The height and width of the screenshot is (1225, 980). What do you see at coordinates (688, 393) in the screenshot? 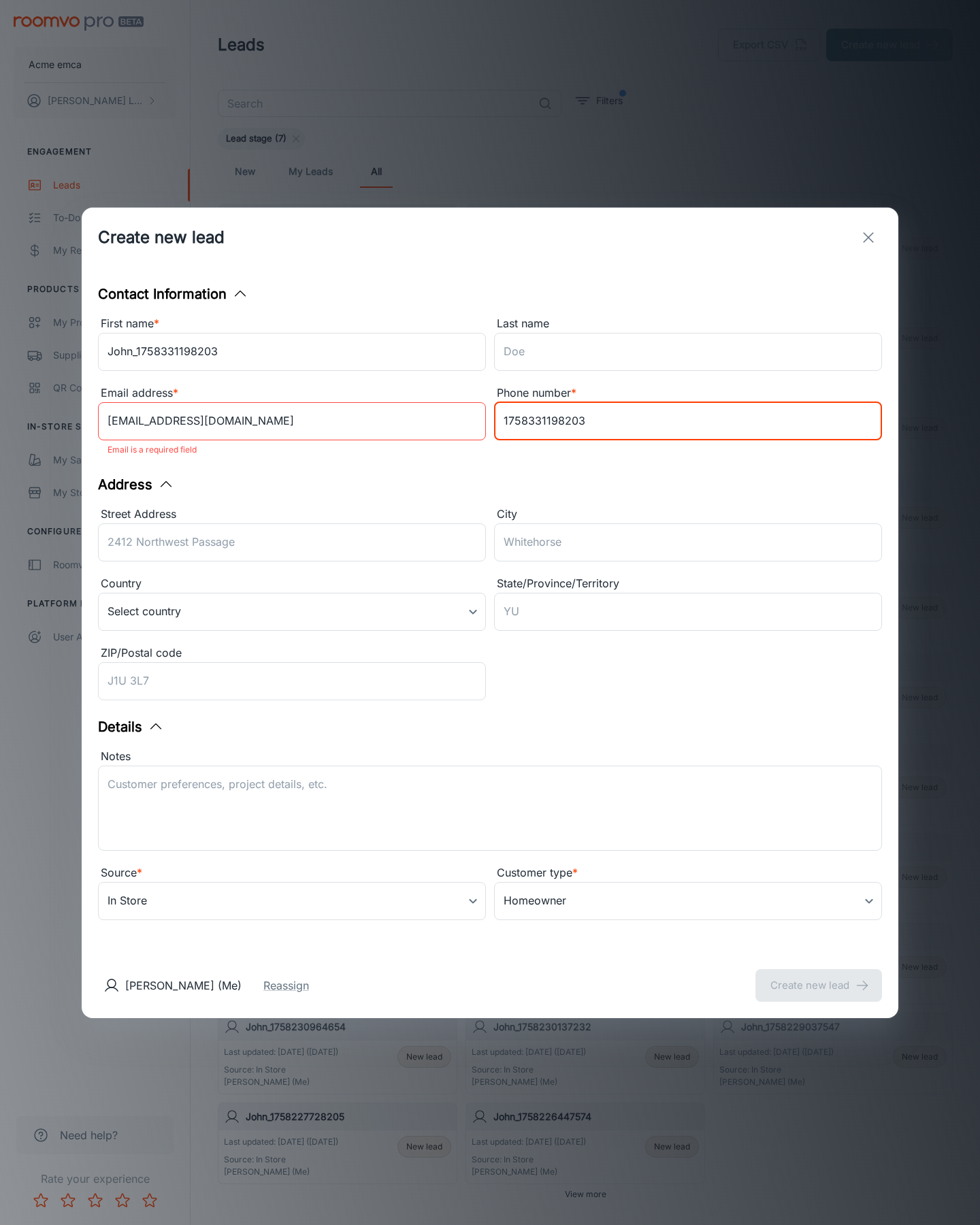
I see `div: Phone number` at bounding box center [688, 393].